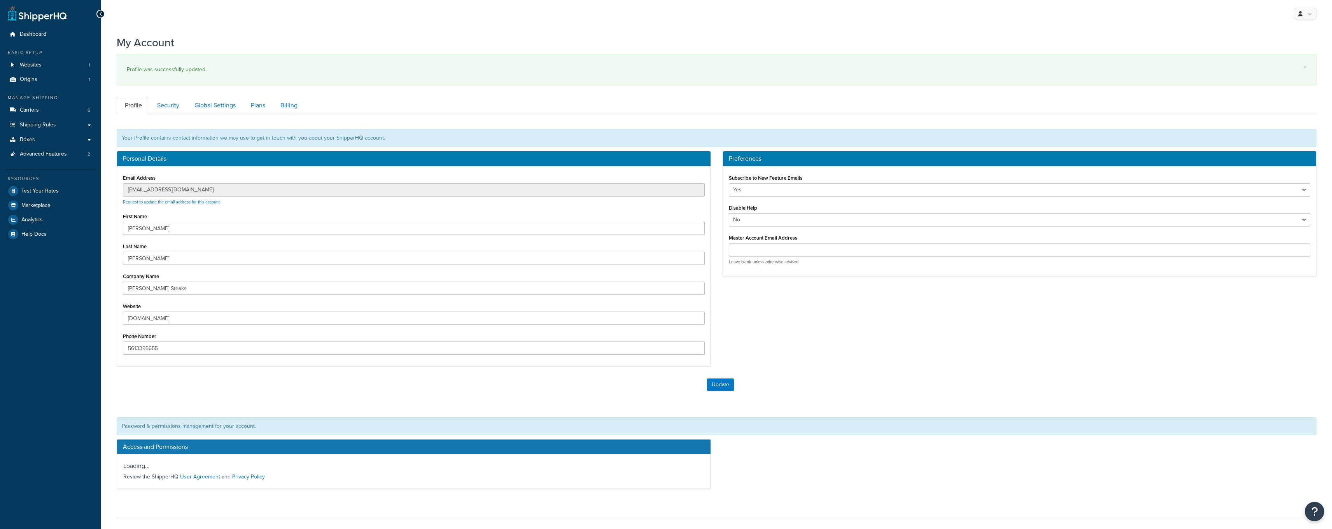 The height and width of the screenshot is (529, 1332). I want to click on span: 2, so click(89, 154).